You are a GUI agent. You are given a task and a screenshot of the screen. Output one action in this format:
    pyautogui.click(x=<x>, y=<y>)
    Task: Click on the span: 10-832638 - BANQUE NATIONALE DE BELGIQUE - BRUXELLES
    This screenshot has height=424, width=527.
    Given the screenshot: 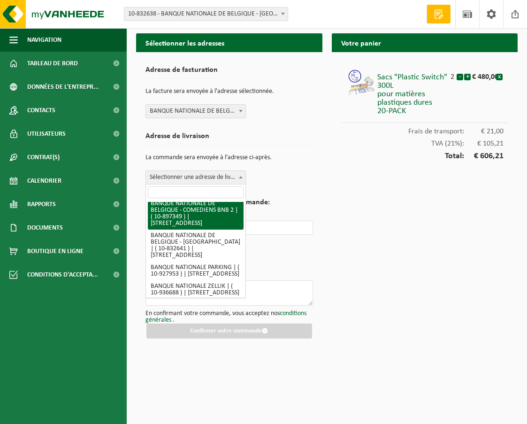 What is the action you would take?
    pyautogui.click(x=206, y=14)
    